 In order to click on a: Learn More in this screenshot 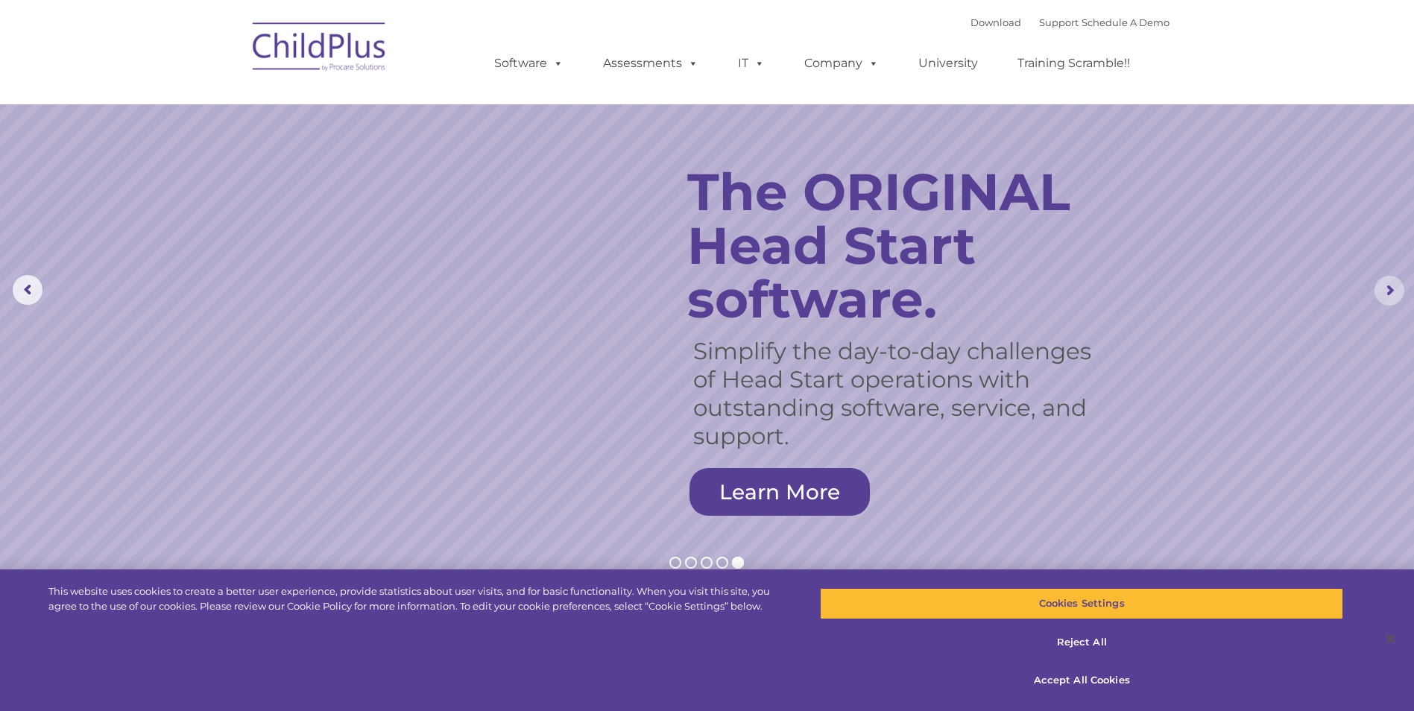, I will do `click(780, 492)`.